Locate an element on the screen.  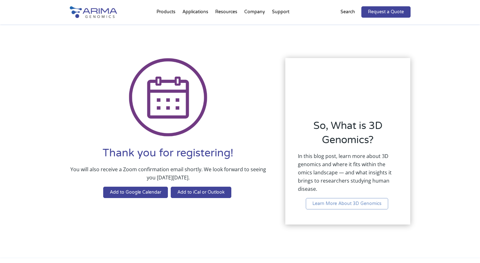
a: Add to iCal or Outlook is located at coordinates (201, 193).